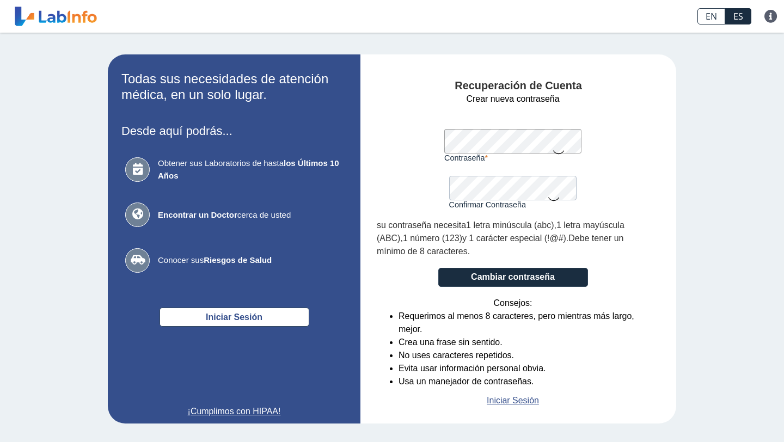 The image size is (784, 442). I want to click on b: Riesgos de Salud, so click(237, 260).